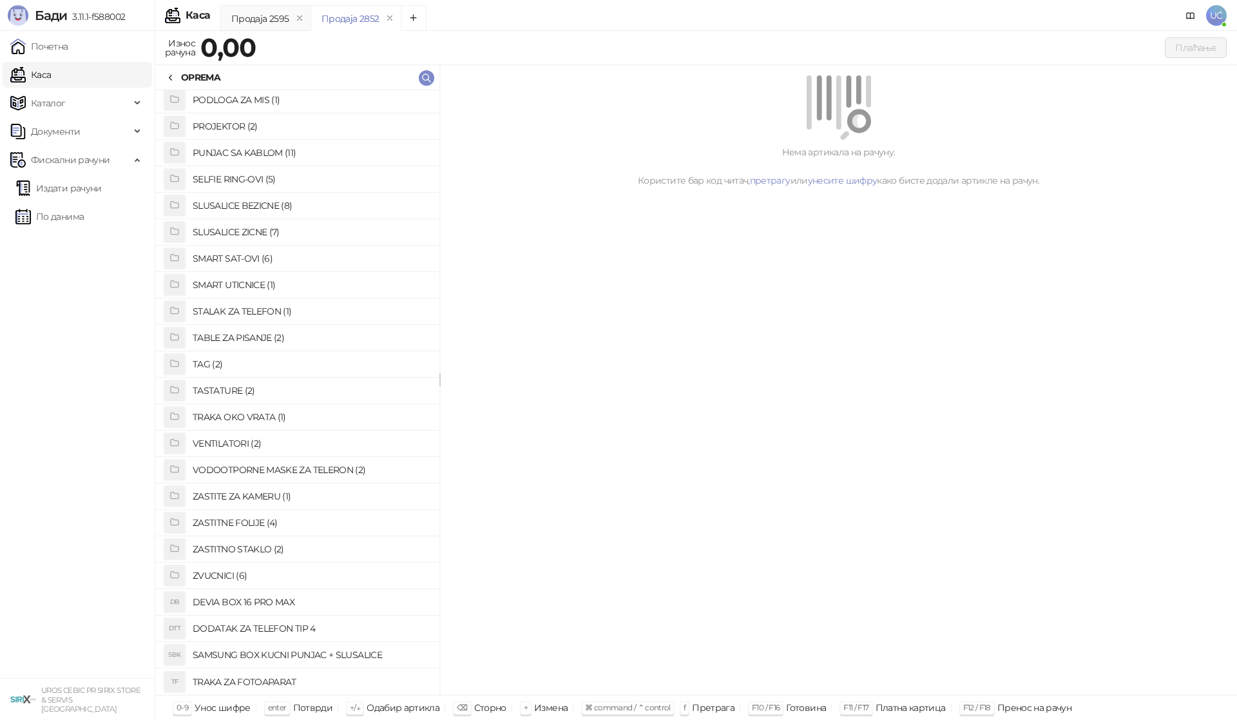 Image resolution: width=1237 pixels, height=720 pixels. Describe the element at coordinates (175, 602) in the screenshot. I see `div: DB` at that location.